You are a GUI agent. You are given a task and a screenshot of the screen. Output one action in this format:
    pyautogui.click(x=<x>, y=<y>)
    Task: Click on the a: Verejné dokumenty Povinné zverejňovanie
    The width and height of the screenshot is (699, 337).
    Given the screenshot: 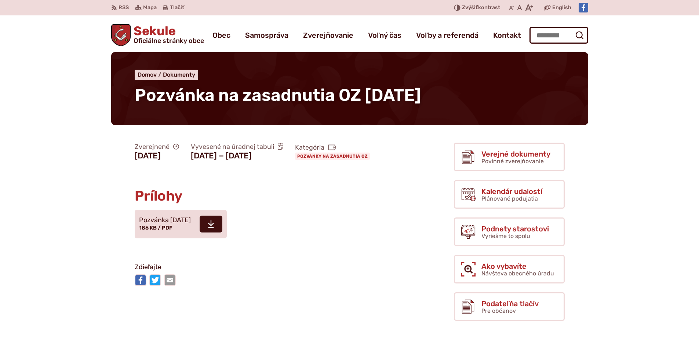 What is the action you would take?
    pyautogui.click(x=509, y=157)
    